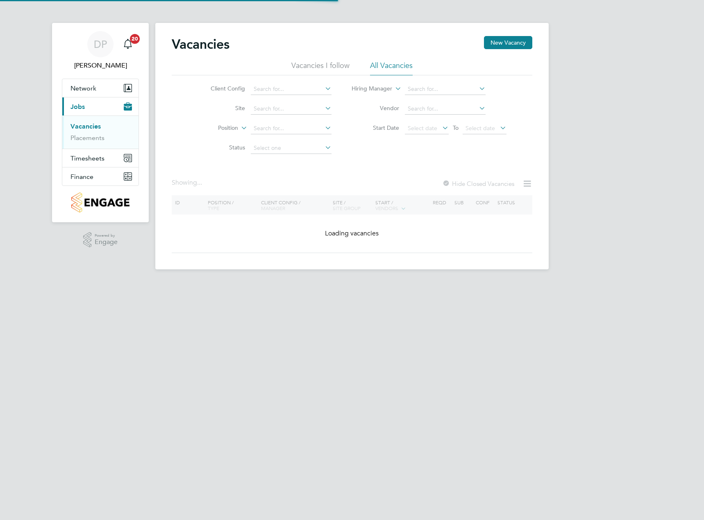  I want to click on span: DP, so click(100, 44).